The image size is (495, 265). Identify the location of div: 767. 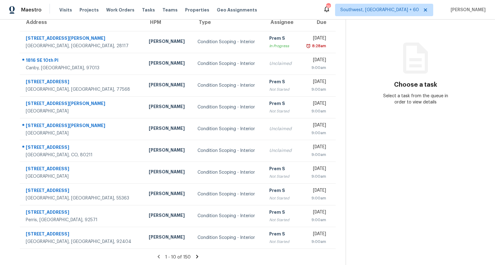
(328, 7).